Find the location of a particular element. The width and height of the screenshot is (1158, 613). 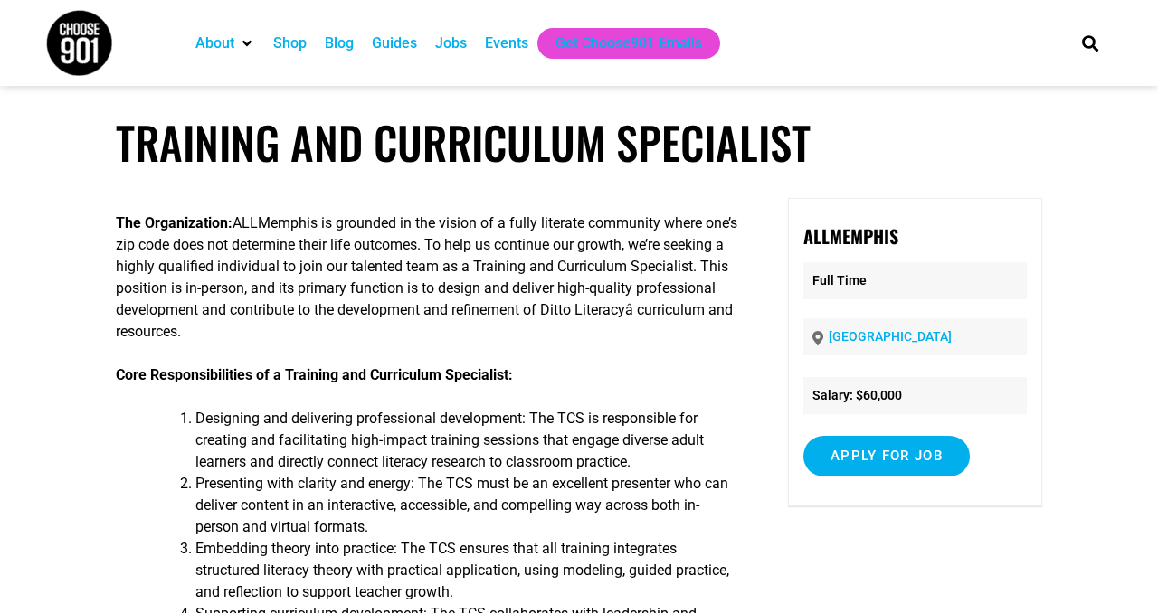

div: Guides is located at coordinates (394, 43).